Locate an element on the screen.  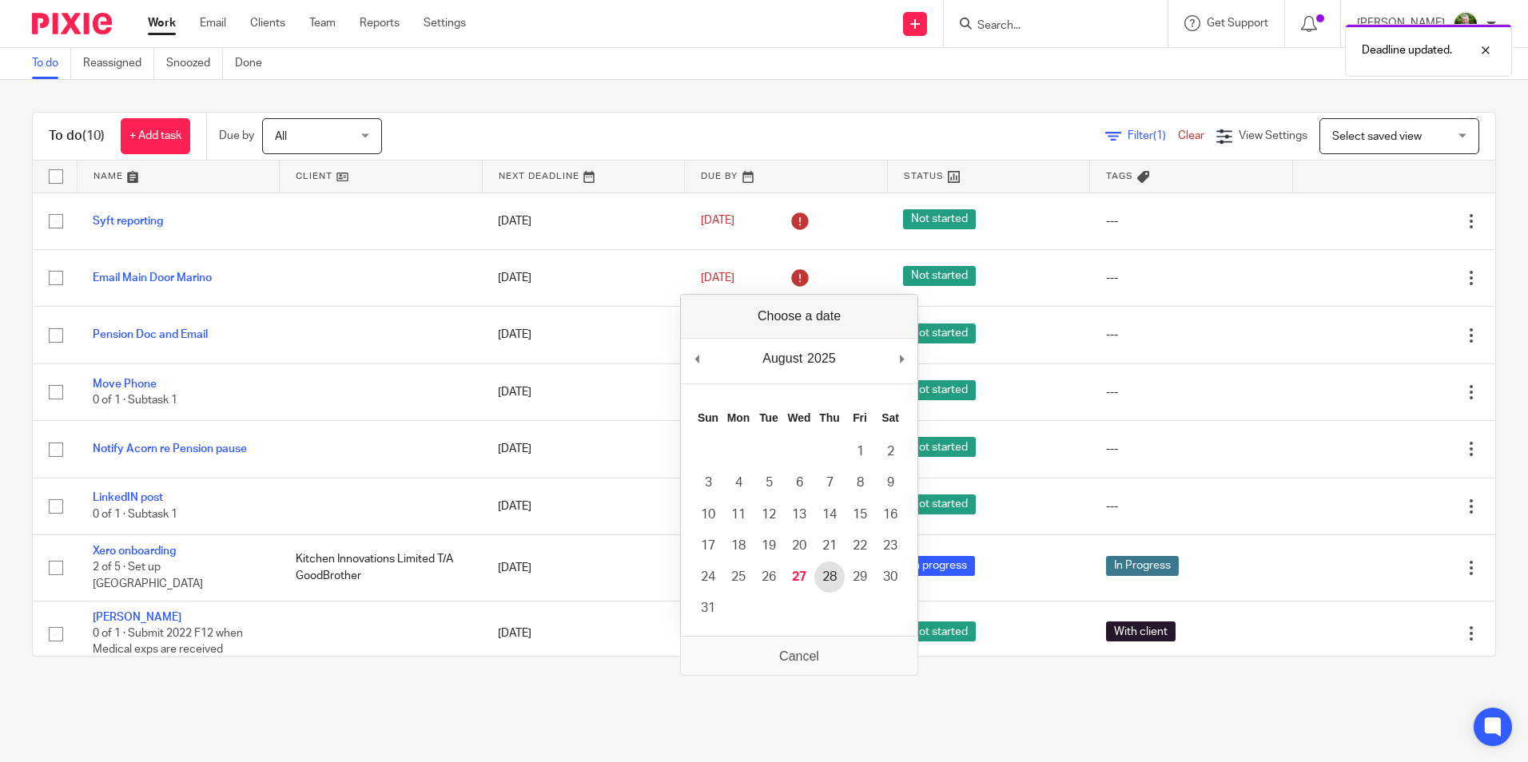
a: LinkedIN post is located at coordinates (128, 498).